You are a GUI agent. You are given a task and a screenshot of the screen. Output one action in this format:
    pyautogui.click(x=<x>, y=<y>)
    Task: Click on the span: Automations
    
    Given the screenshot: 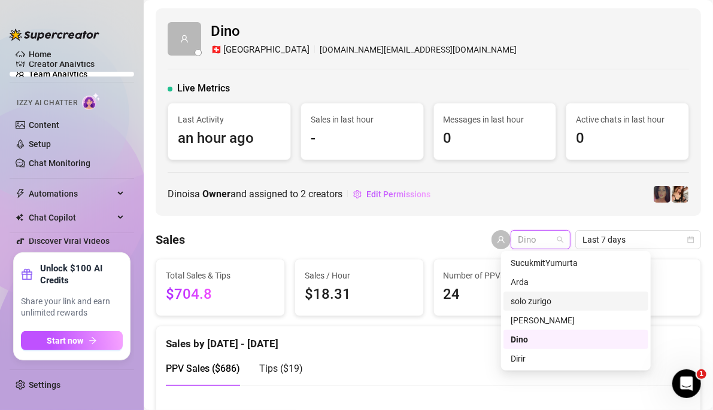 What is the action you would take?
    pyautogui.click(x=71, y=194)
    